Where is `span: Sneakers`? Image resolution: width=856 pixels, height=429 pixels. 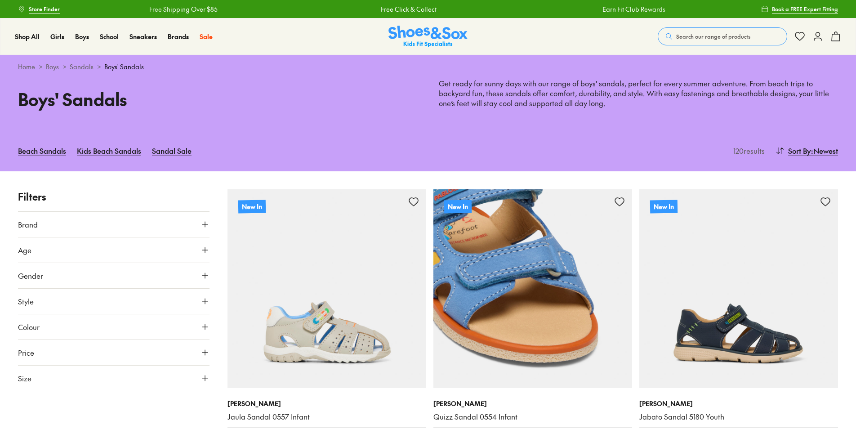
span: Sneakers is located at coordinates (143, 36).